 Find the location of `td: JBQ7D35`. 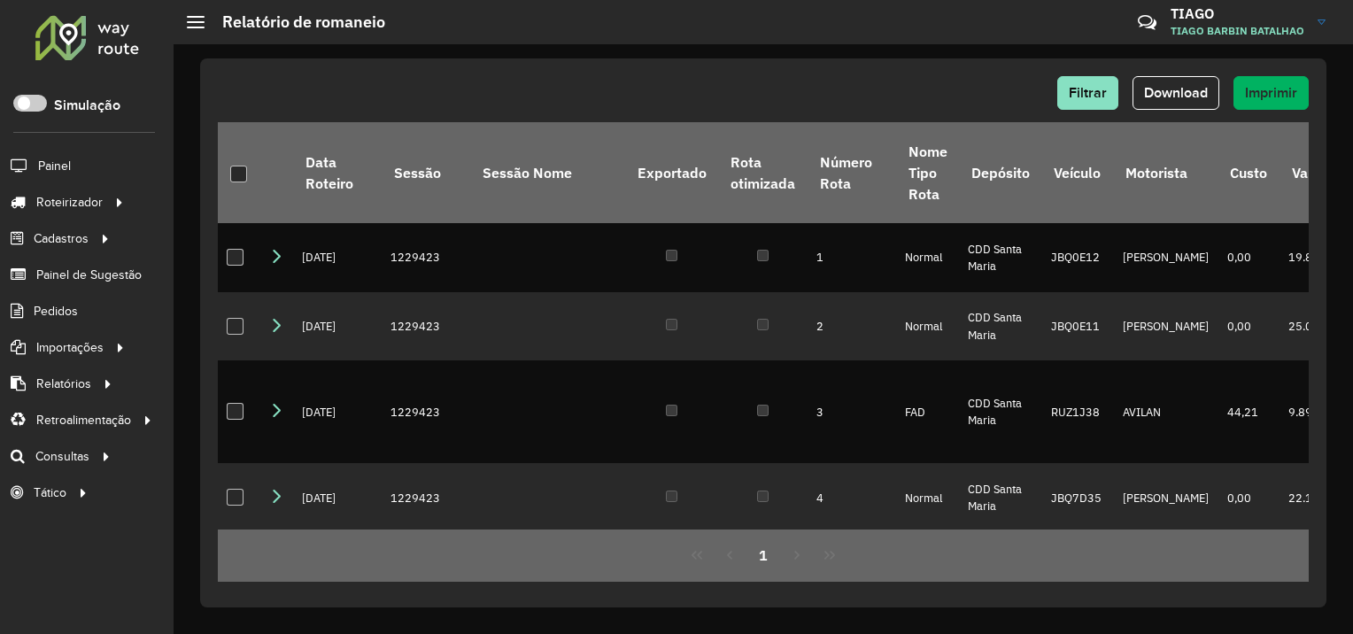

td: JBQ7D35 is located at coordinates (1078, 498).